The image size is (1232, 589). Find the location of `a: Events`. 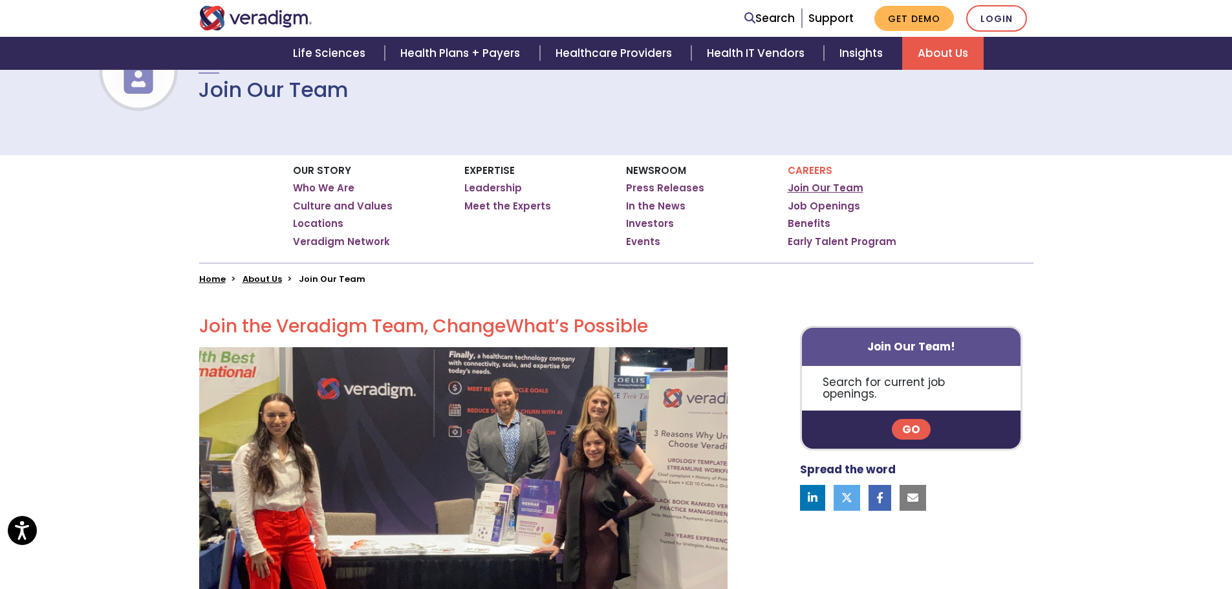

a: Events is located at coordinates (643, 242).